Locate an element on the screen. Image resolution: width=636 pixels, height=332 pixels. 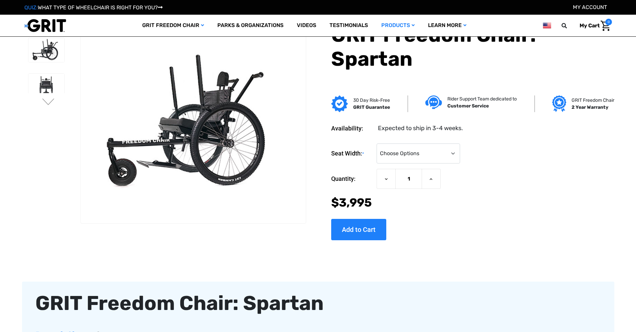
img: GRIT All-Terrain Wheelchair and Mobility Equipment is located at coordinates (45, 25).